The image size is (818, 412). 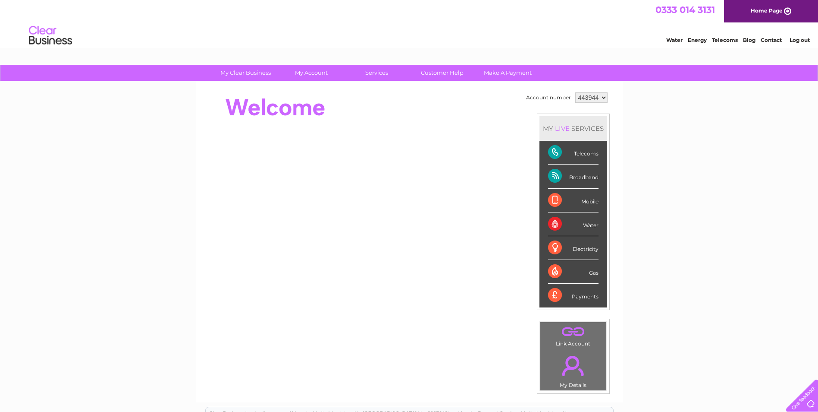 What do you see at coordinates (685, 9) in the screenshot?
I see `span: 0333 014 3131` at bounding box center [685, 9].